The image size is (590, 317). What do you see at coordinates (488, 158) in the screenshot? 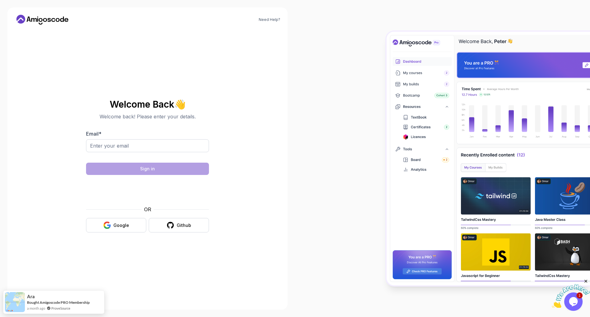
I see `img: Amigoscode Dashboard` at bounding box center [488, 158].